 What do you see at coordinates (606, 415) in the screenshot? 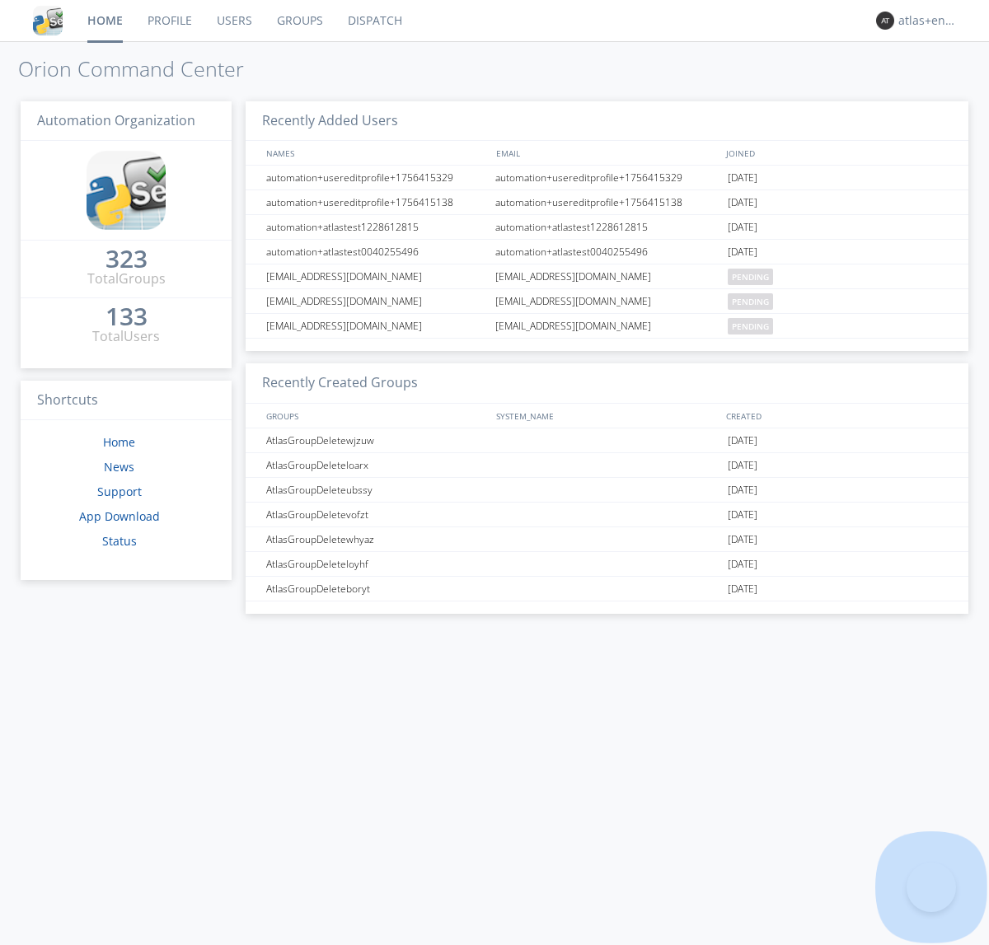
I see `div: SYSTEM_NAME` at bounding box center [606, 415].